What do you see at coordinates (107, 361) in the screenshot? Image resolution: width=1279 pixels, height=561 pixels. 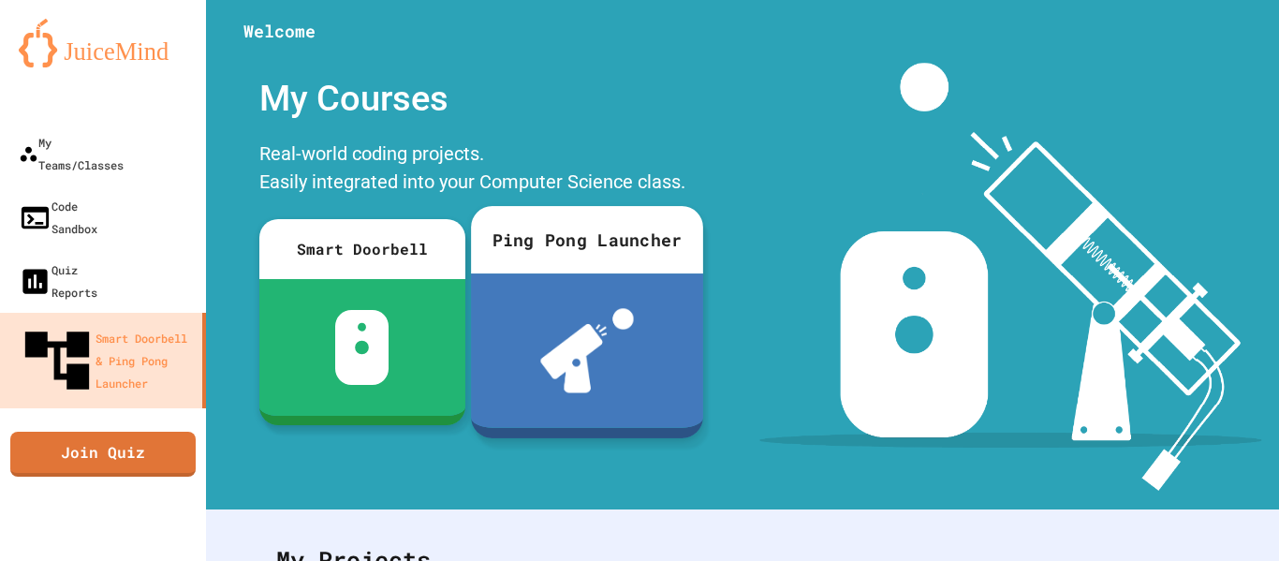 I see `div: Smart Doorbell & Ping Pong Launcher` at bounding box center [107, 361].